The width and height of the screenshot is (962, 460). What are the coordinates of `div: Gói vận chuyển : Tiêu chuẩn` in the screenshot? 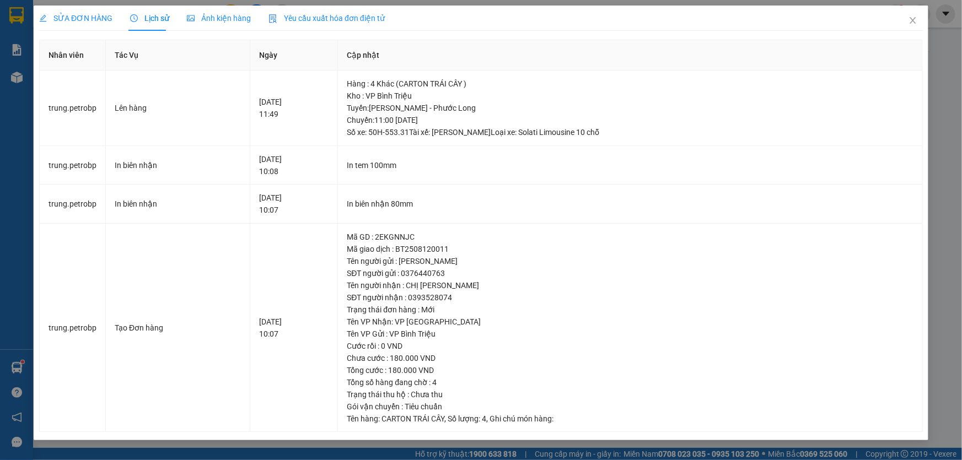 It's located at (630, 407).